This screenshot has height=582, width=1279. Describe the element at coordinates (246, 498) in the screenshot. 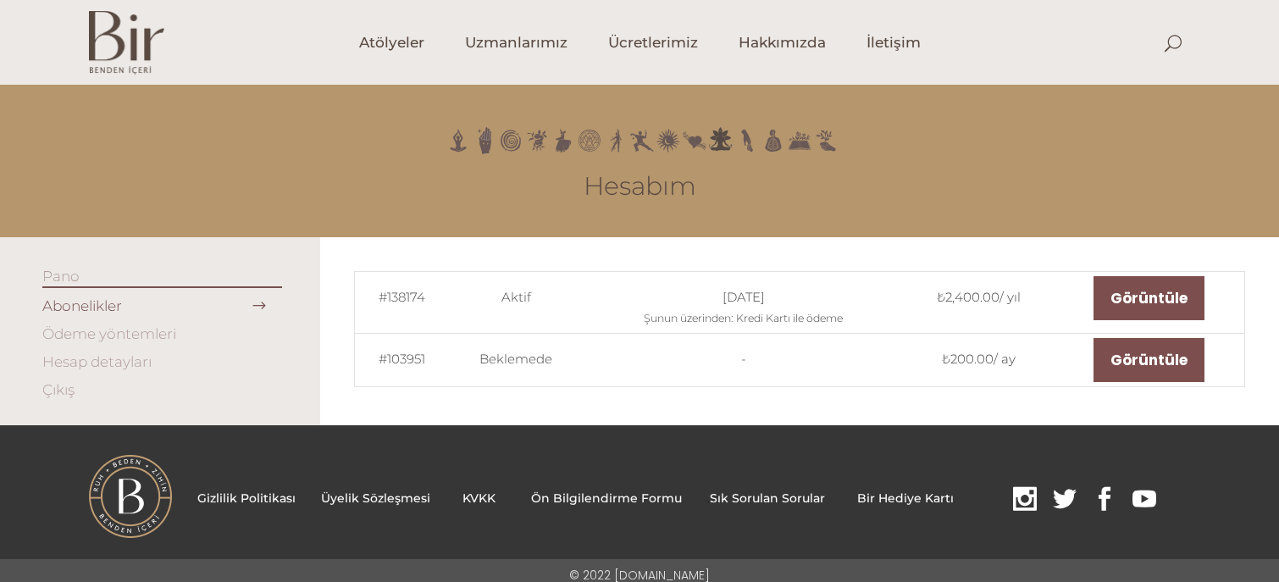

I see `a: Gizlilik Politikası` at that location.